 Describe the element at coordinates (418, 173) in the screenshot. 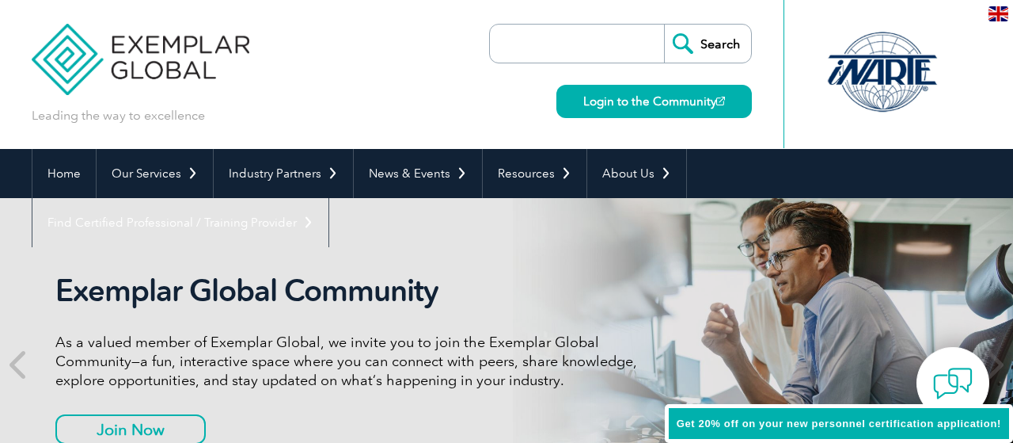

I see `a: News & Events` at that location.